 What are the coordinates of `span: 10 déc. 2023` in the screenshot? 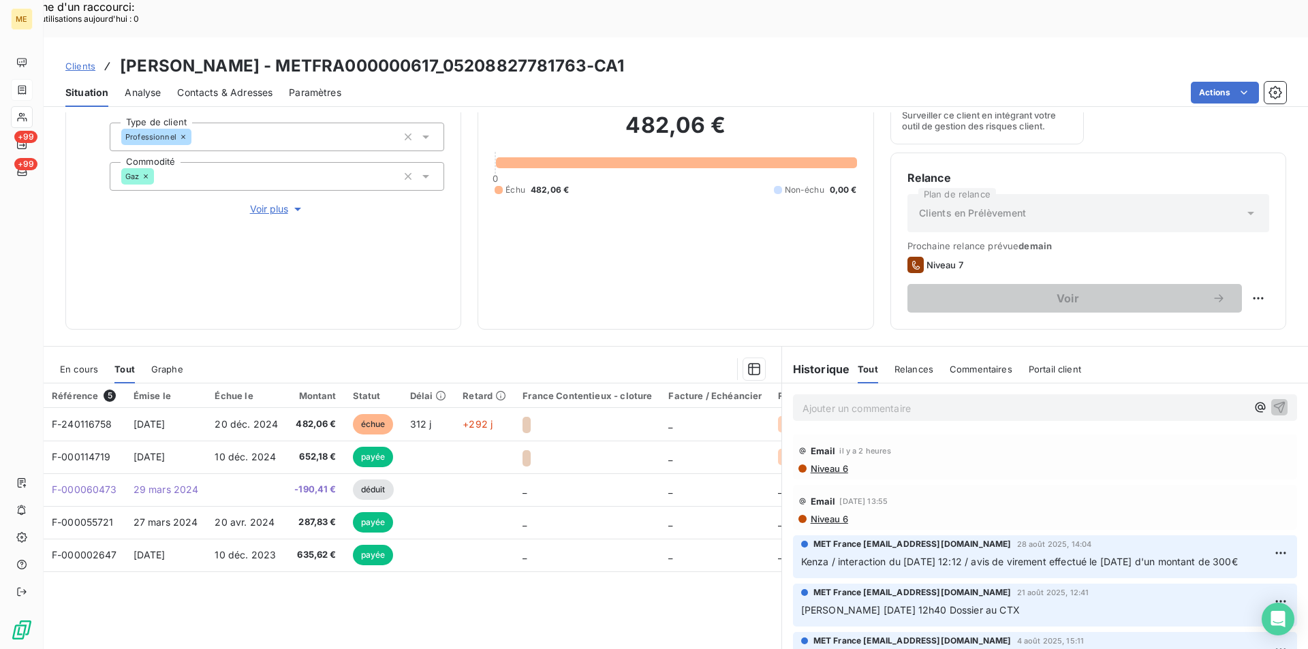 It's located at (245, 554).